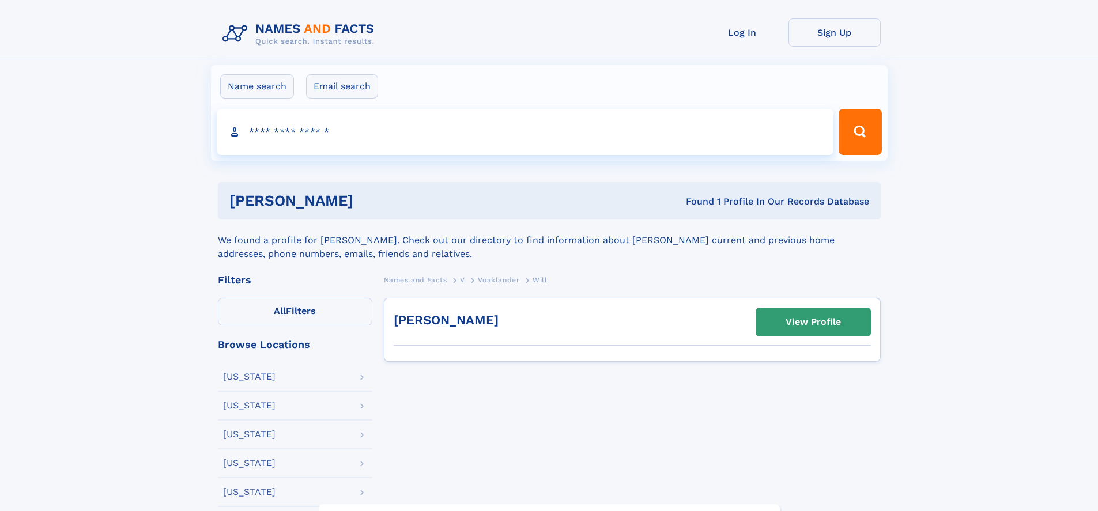  I want to click on div: Filters, so click(295, 280).